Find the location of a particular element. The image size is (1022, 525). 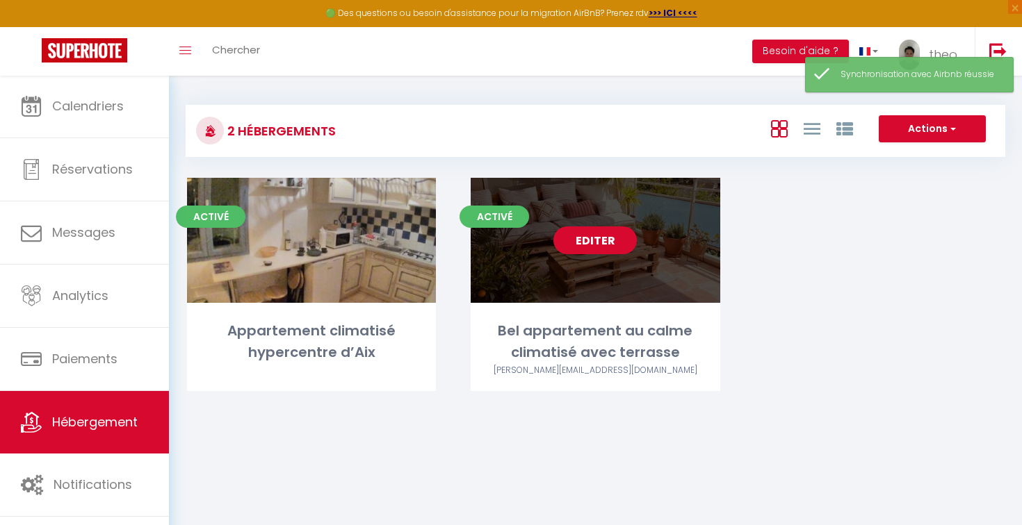

a: Vue en Box is located at coordinates (779, 128).